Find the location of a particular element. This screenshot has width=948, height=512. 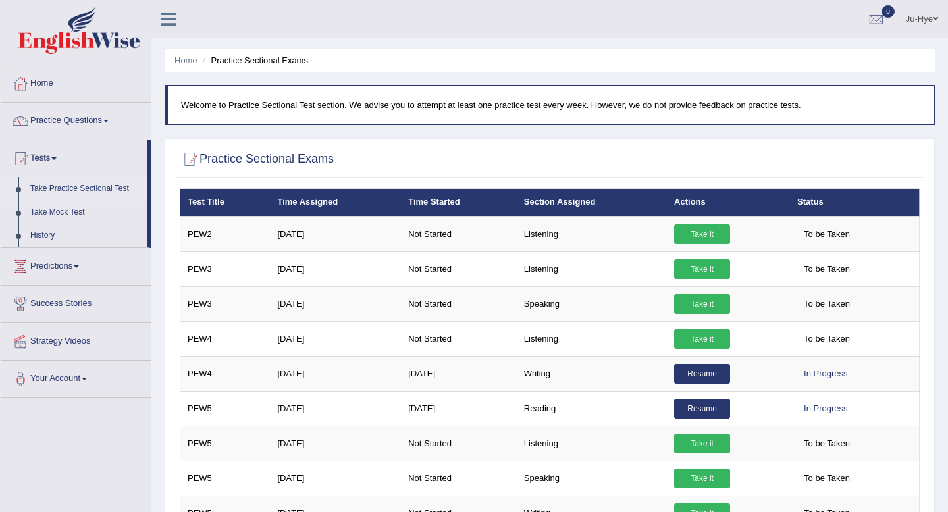

td: Reading is located at coordinates (592, 408).